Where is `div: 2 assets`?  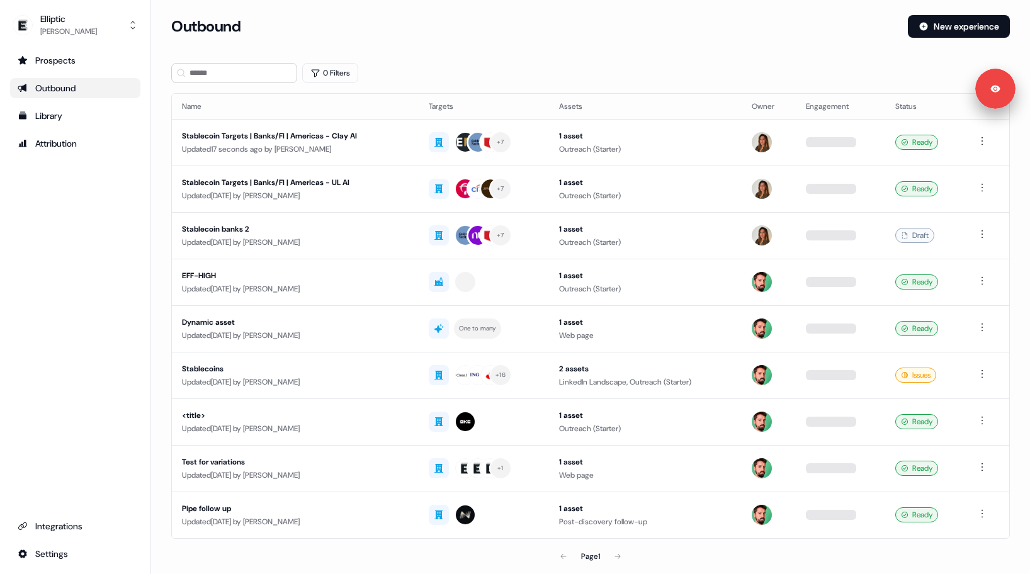
div: 2 assets is located at coordinates (645, 369).